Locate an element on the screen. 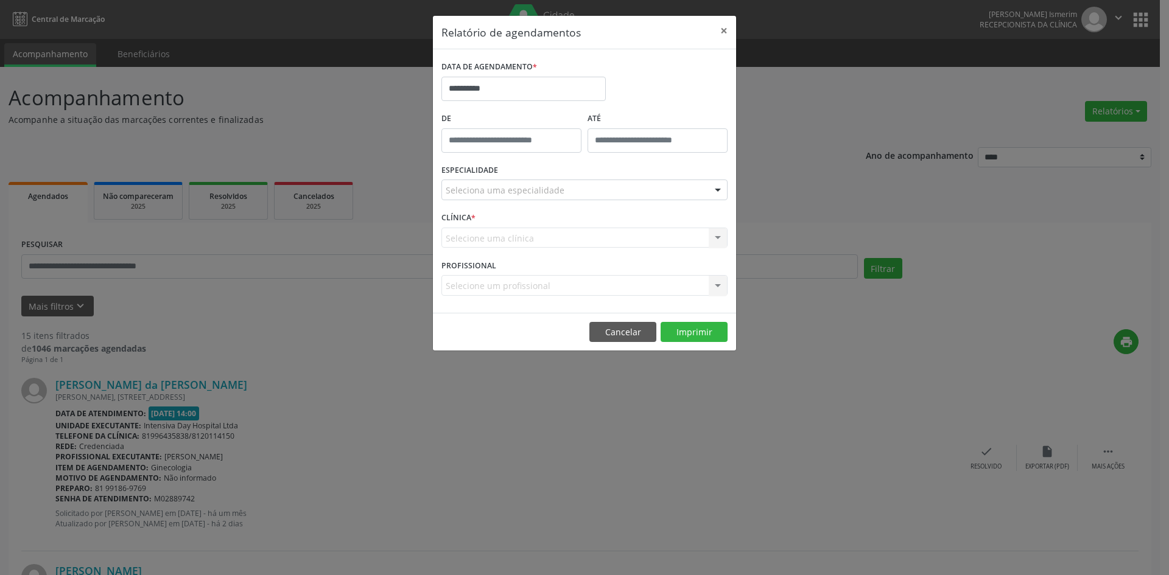 The height and width of the screenshot is (575, 1169). label: ESPECIALIDADE is located at coordinates (469, 170).